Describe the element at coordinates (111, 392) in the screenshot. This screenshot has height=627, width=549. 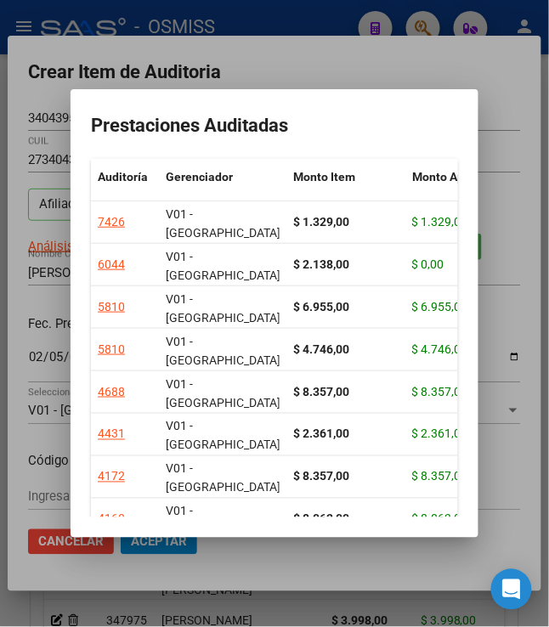
I see `div: 4688` at that location.